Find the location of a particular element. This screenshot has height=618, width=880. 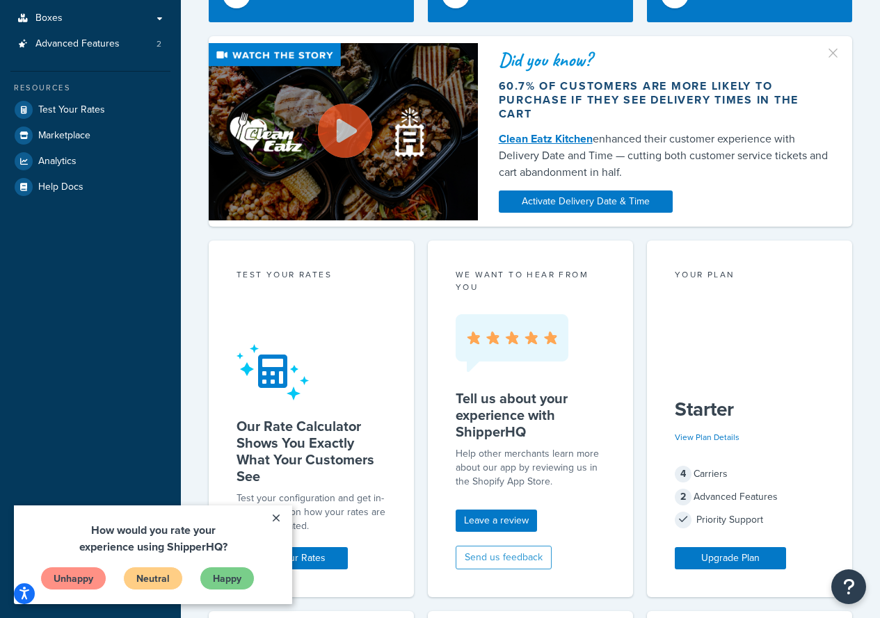

div: Carriers is located at coordinates (749, 474).